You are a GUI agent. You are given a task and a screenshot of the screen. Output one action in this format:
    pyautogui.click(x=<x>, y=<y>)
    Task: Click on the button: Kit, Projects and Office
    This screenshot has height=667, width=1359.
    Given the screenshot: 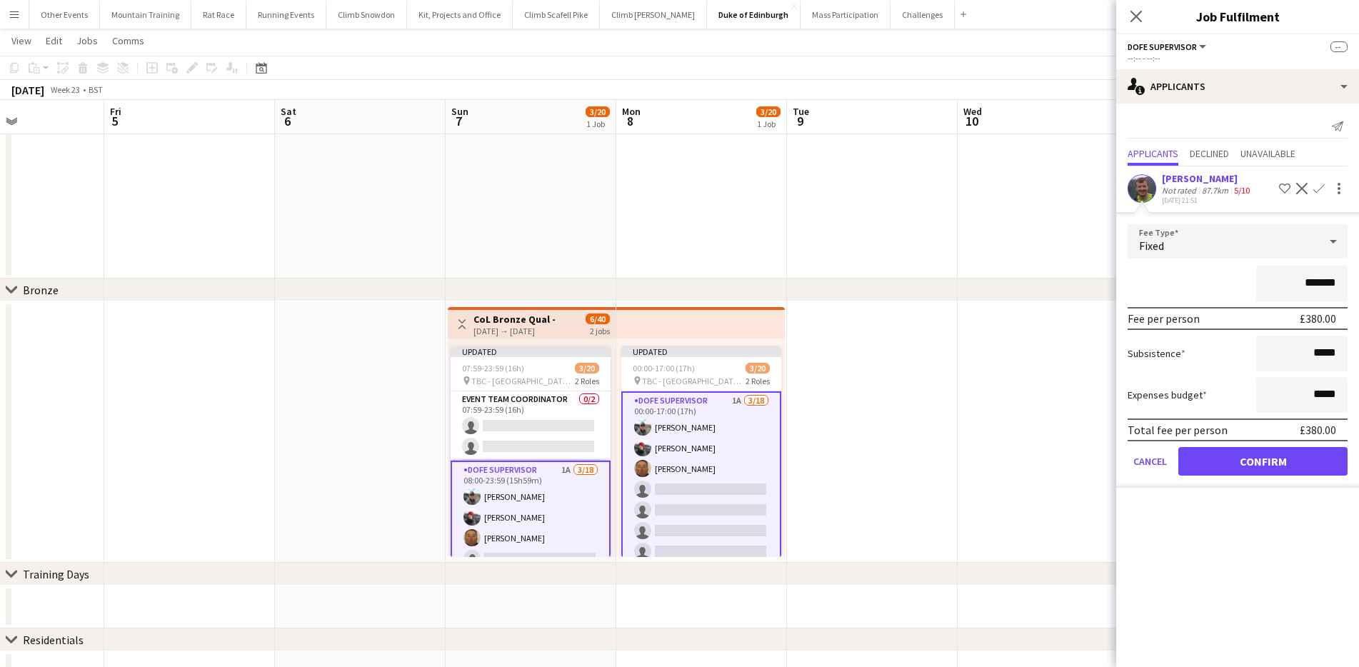 What is the action you would take?
    pyautogui.click(x=460, y=14)
    